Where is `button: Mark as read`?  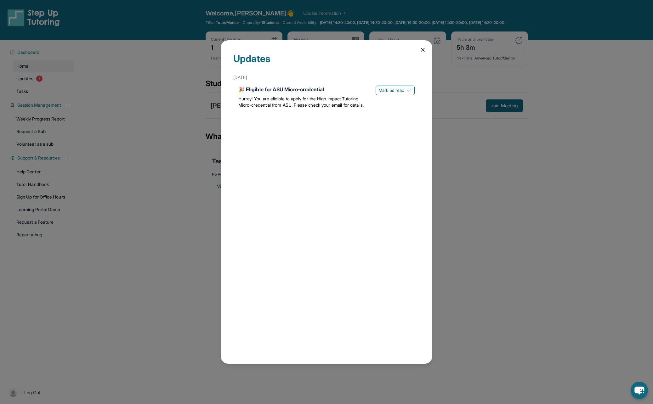
button: Mark as read is located at coordinates (395, 90).